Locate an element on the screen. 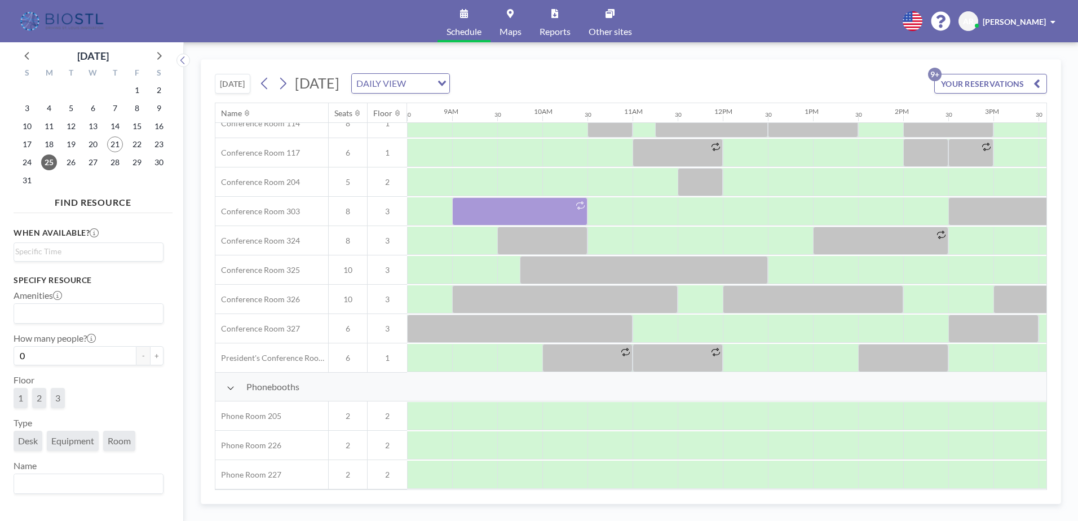  span: Wednesday, August 20, 2025 is located at coordinates (93, 144).